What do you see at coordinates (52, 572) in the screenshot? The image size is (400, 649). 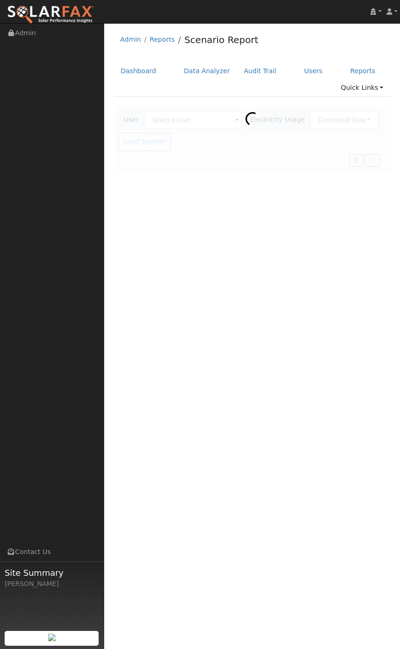 I see `span: Site Summary` at bounding box center [52, 572].